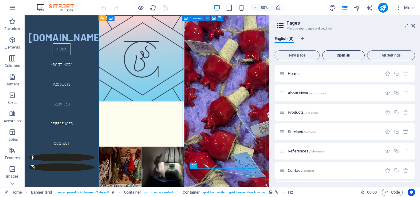 Image resolution: width=420 pixels, height=197 pixels. What do you see at coordinates (113, 192) in the screenshot?
I see `i: This element is a customizable preset` at bounding box center [113, 192].